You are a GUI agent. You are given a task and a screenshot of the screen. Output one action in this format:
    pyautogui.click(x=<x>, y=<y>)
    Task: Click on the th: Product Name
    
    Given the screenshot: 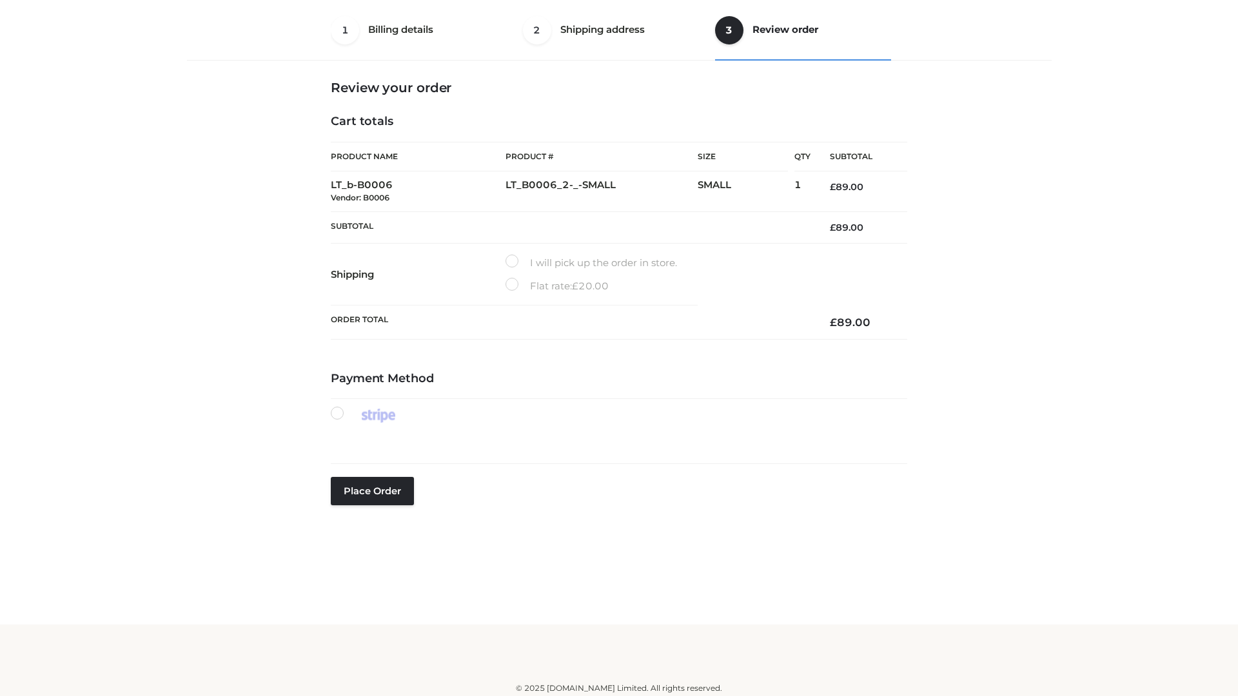 What is the action you would take?
    pyautogui.click(x=418, y=157)
    